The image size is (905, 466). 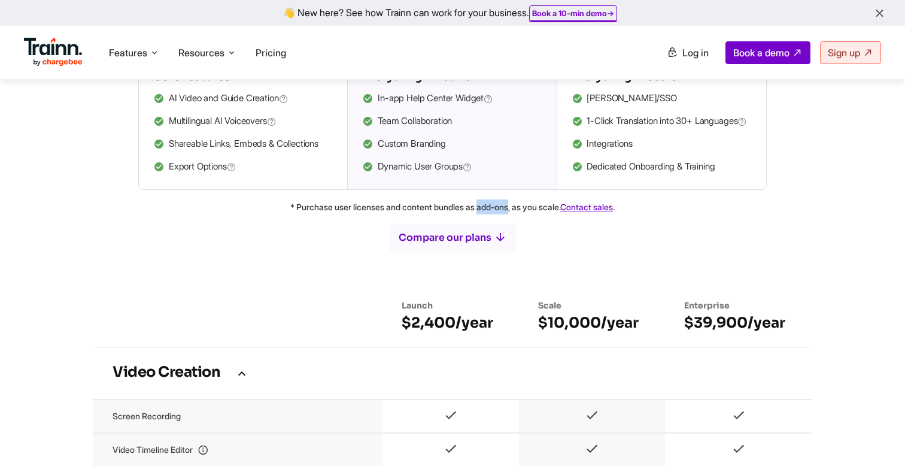 I want to click on h6: $10,000/year, so click(x=592, y=323).